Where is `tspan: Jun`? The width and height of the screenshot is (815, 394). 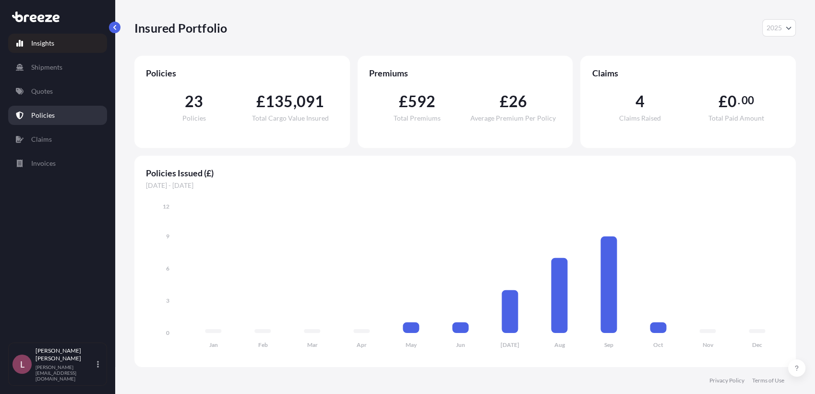 tspan: Jun is located at coordinates (461, 344).